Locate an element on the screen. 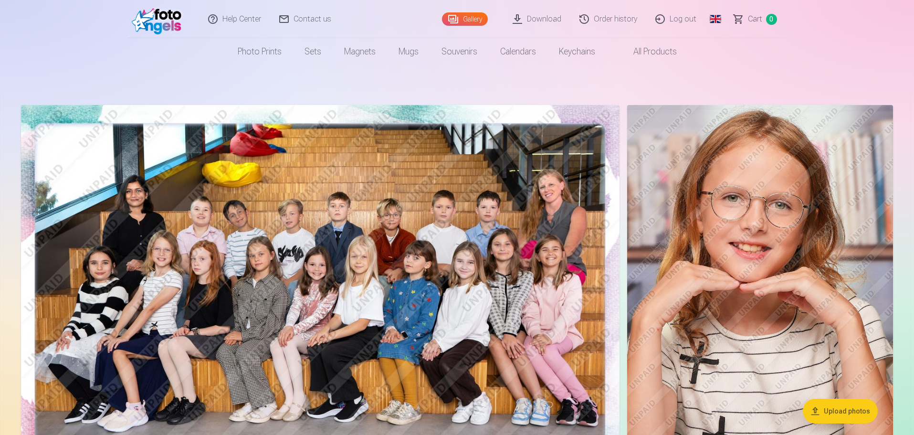  a: All products is located at coordinates (647, 52).